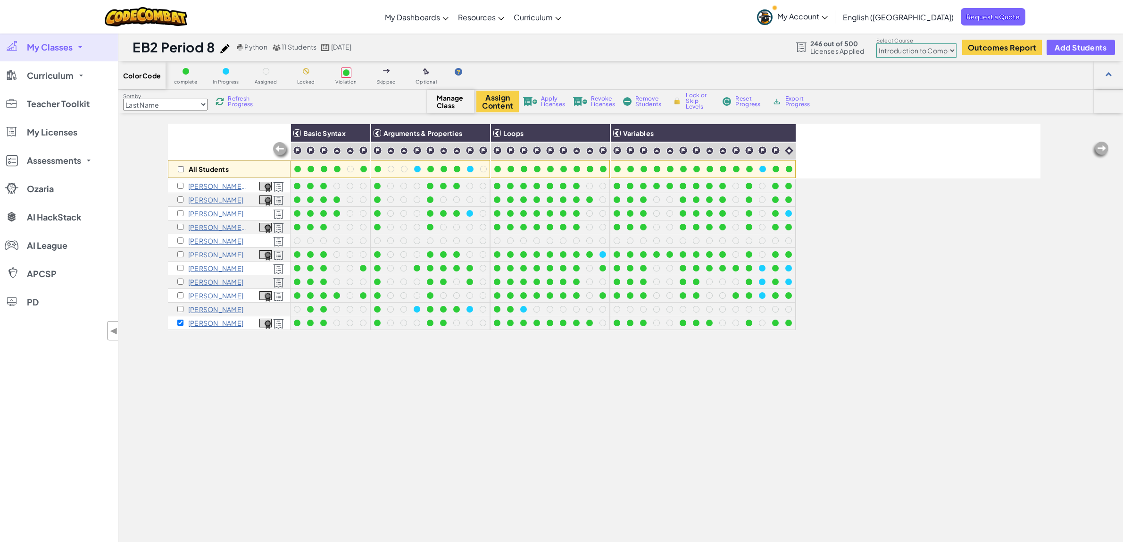  What do you see at coordinates (216, 200) in the screenshot?
I see `p: Miles Bryant` at bounding box center [216, 200].